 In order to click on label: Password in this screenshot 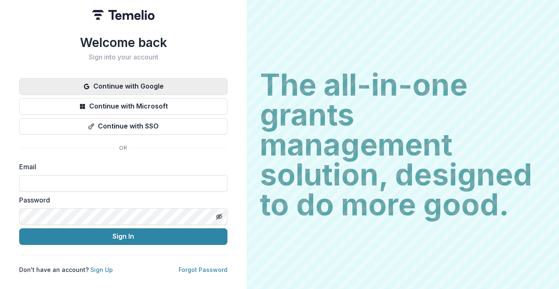, I will do `click(121, 200)`.